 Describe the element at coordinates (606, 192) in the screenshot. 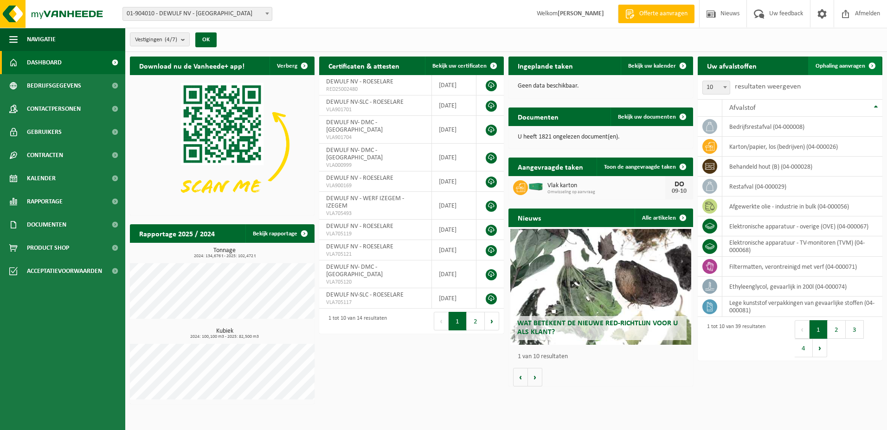

I see `span: Omwisseling op aanvraag` at that location.